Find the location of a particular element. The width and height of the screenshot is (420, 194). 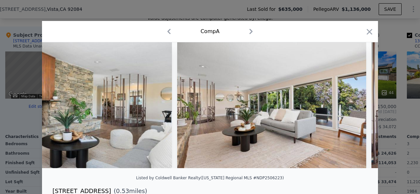

div: Comp A is located at coordinates (210, 31).